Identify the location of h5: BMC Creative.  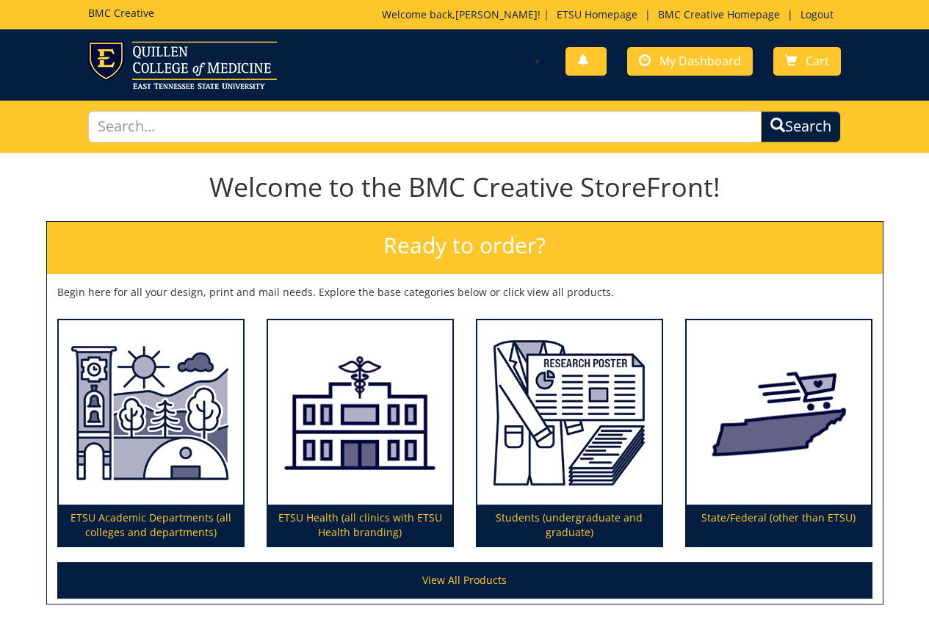
(121, 12).